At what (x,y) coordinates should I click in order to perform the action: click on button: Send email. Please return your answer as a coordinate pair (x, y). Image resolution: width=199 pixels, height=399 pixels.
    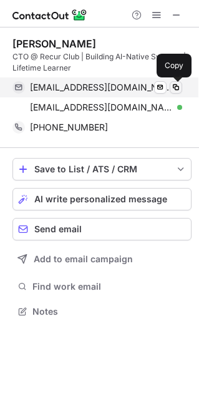
    Looking at the image, I should click on (102, 229).